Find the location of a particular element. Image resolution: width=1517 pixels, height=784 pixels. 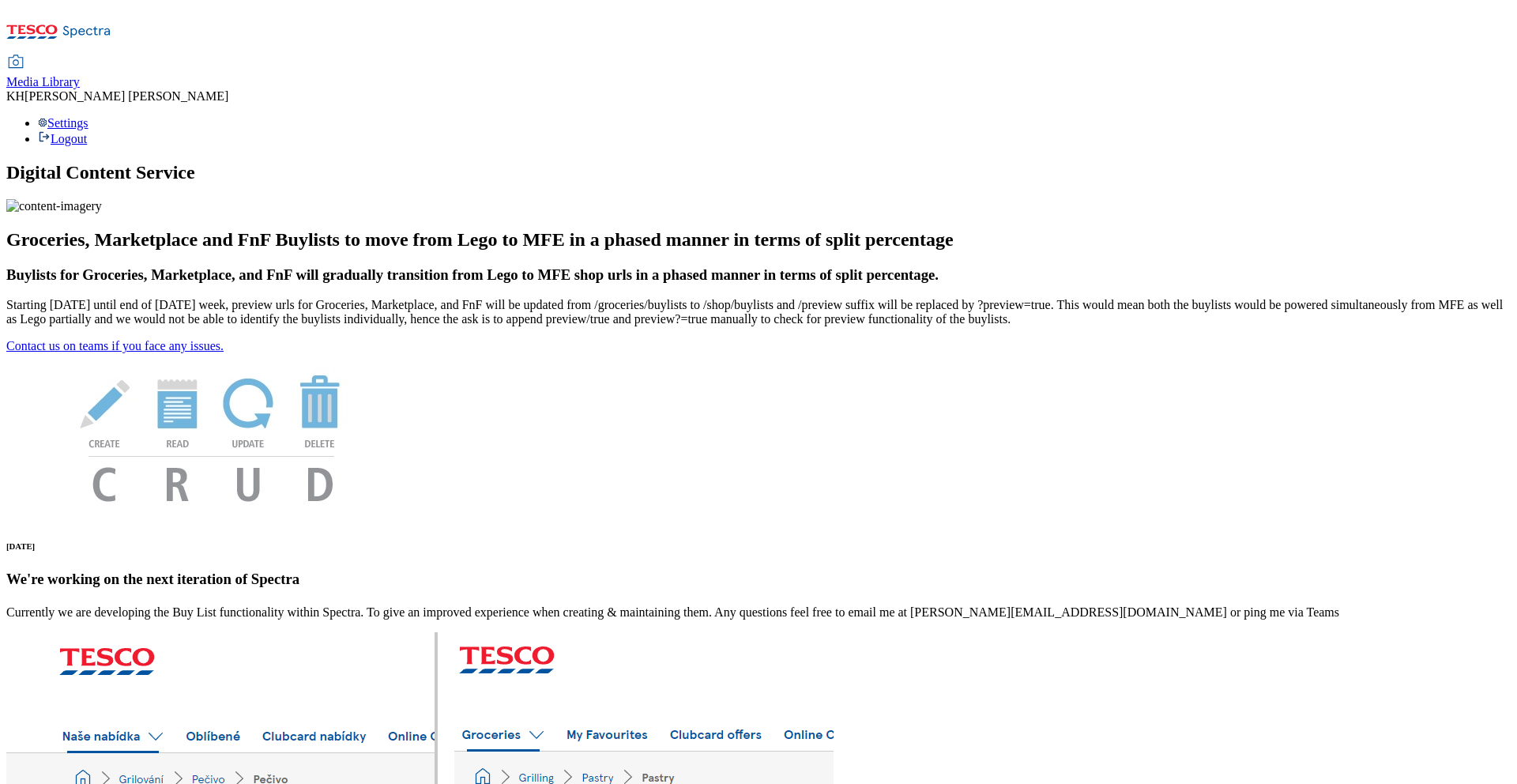

a: Logout is located at coordinates (62, 138).